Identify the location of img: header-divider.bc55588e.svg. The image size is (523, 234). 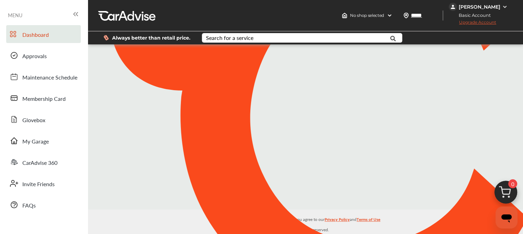
(443, 15).